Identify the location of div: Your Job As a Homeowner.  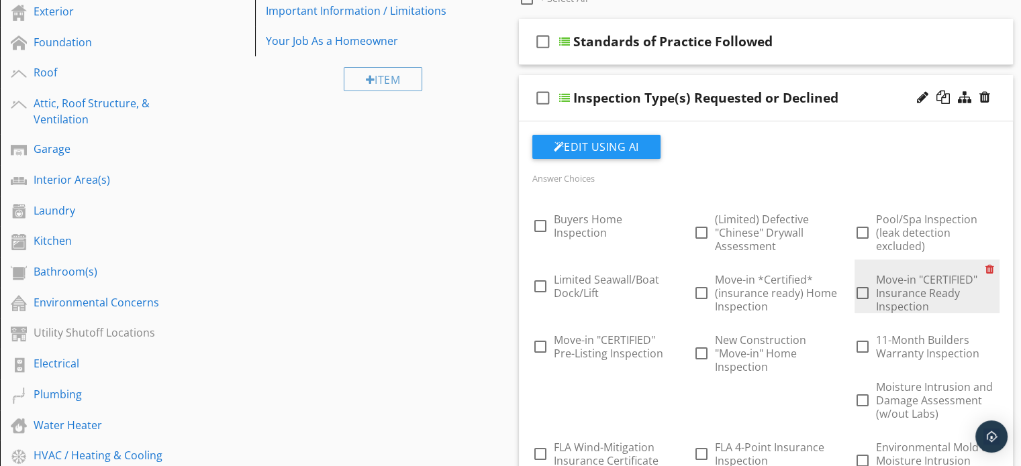
(359, 41).